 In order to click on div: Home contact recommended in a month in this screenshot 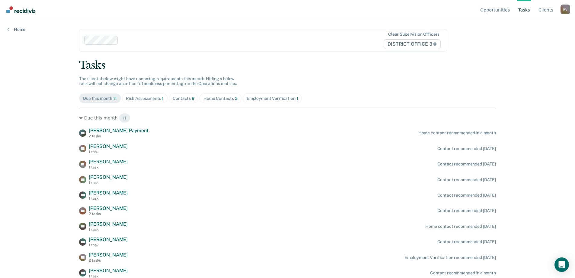, I will do `click(457, 133)`.